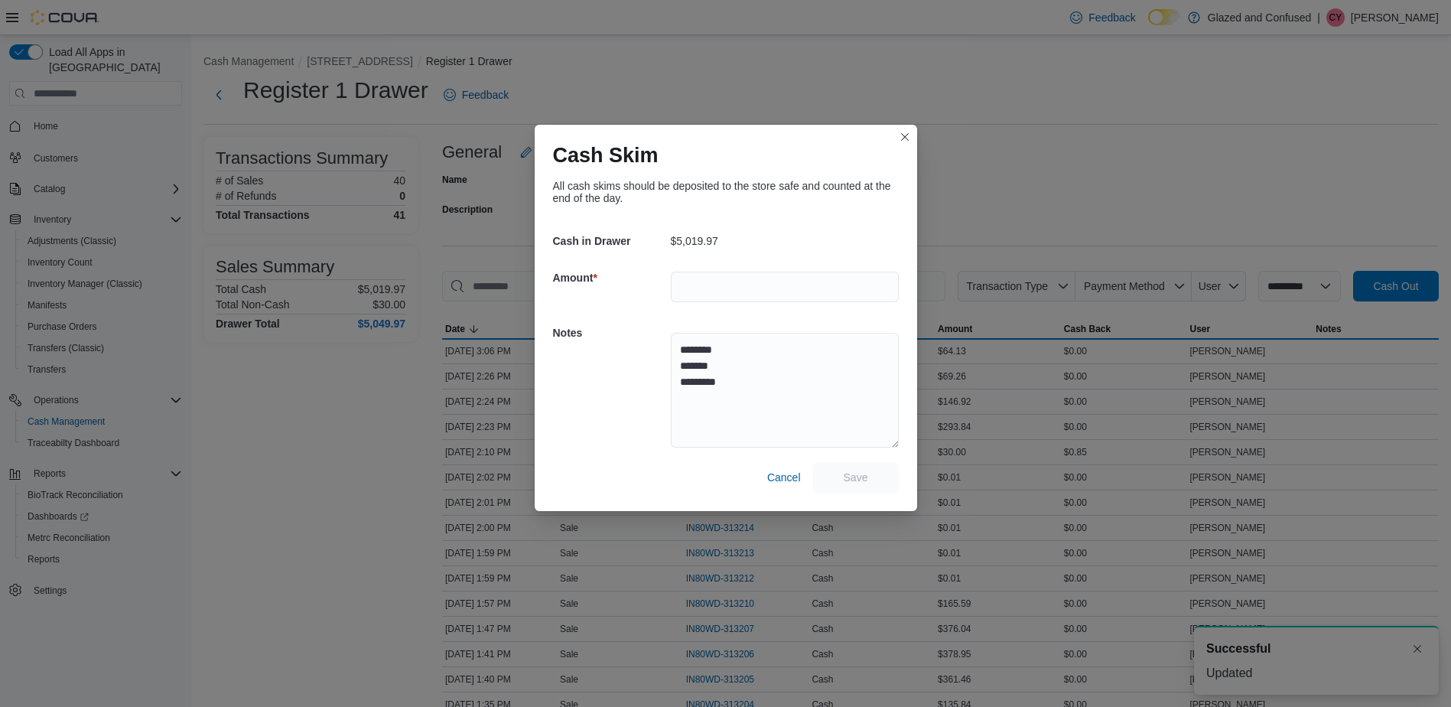 Image resolution: width=1451 pixels, height=707 pixels. Describe the element at coordinates (726, 192) in the screenshot. I see `div: All cash skims should be deposited to the store safe and counted at the end of the day.` at that location.